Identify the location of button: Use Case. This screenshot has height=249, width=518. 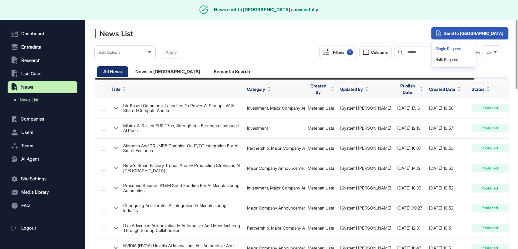
(43, 74).